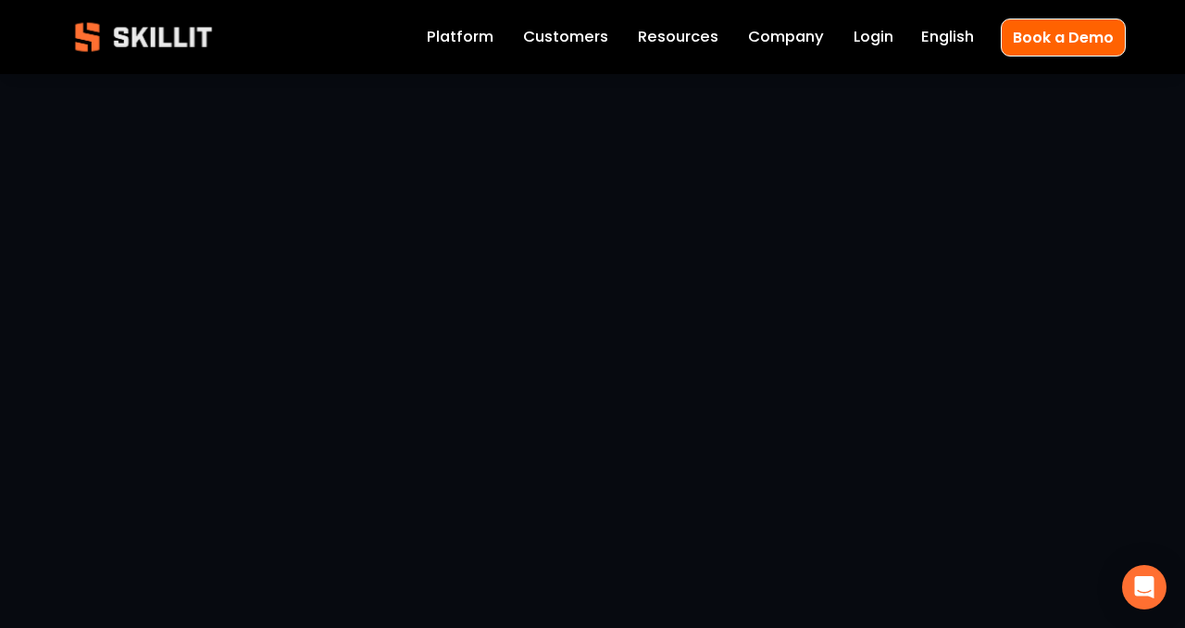 The height and width of the screenshot is (628, 1185). Describe the element at coordinates (460, 37) in the screenshot. I see `a: Platform` at that location.